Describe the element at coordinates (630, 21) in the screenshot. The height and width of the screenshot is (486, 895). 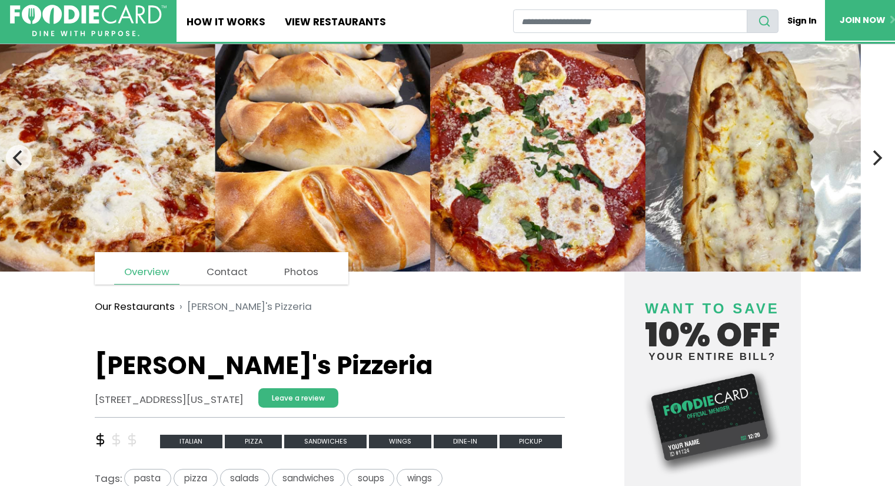
I see `input: restaurant search` at that location.